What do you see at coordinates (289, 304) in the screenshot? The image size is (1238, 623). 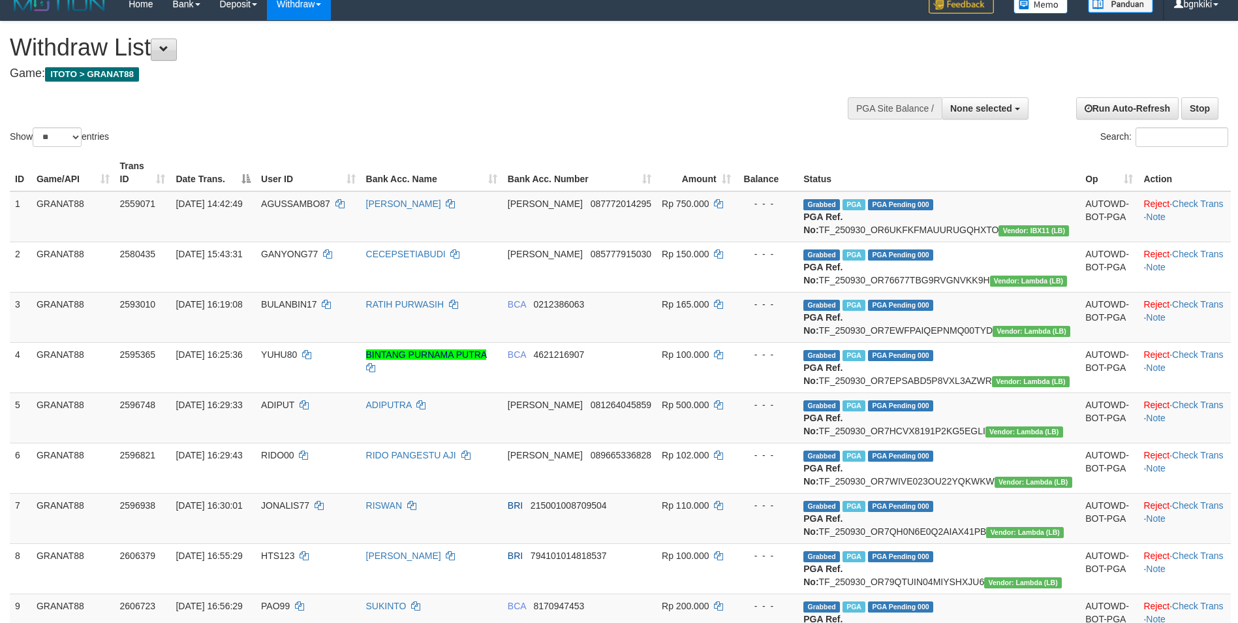 I see `span: BULANBIN17` at bounding box center [289, 304].